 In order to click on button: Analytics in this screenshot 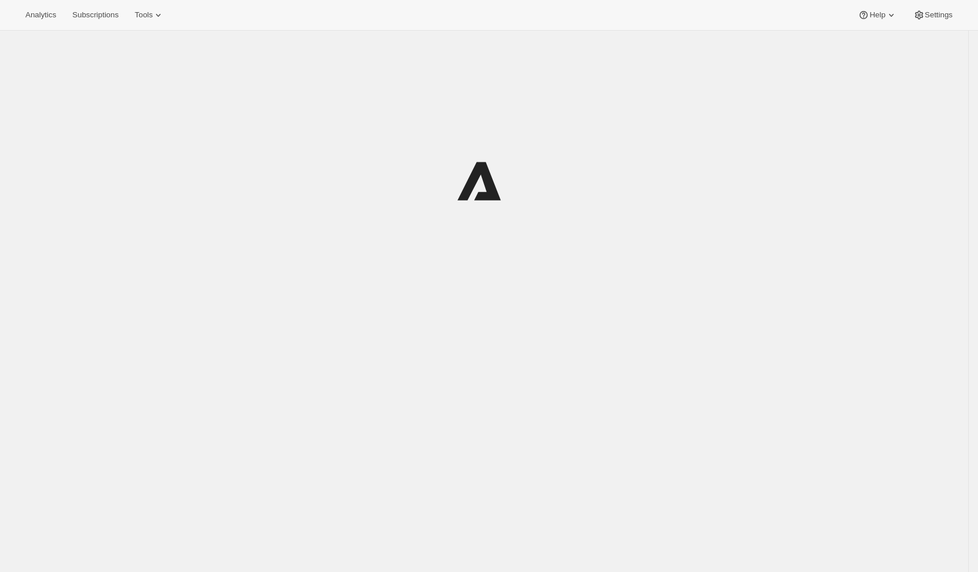, I will do `click(40, 15)`.